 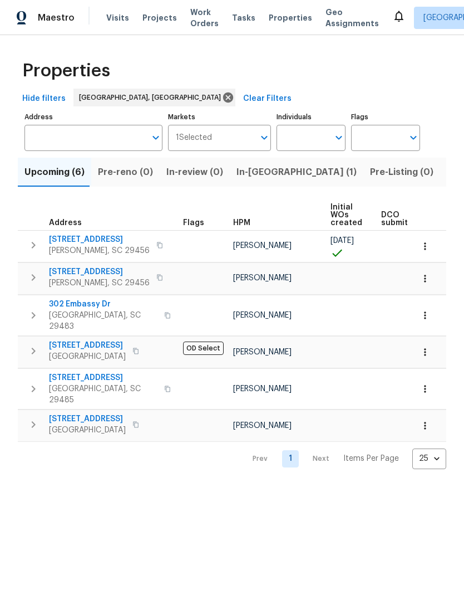 I want to click on span: Projects, so click(x=160, y=18).